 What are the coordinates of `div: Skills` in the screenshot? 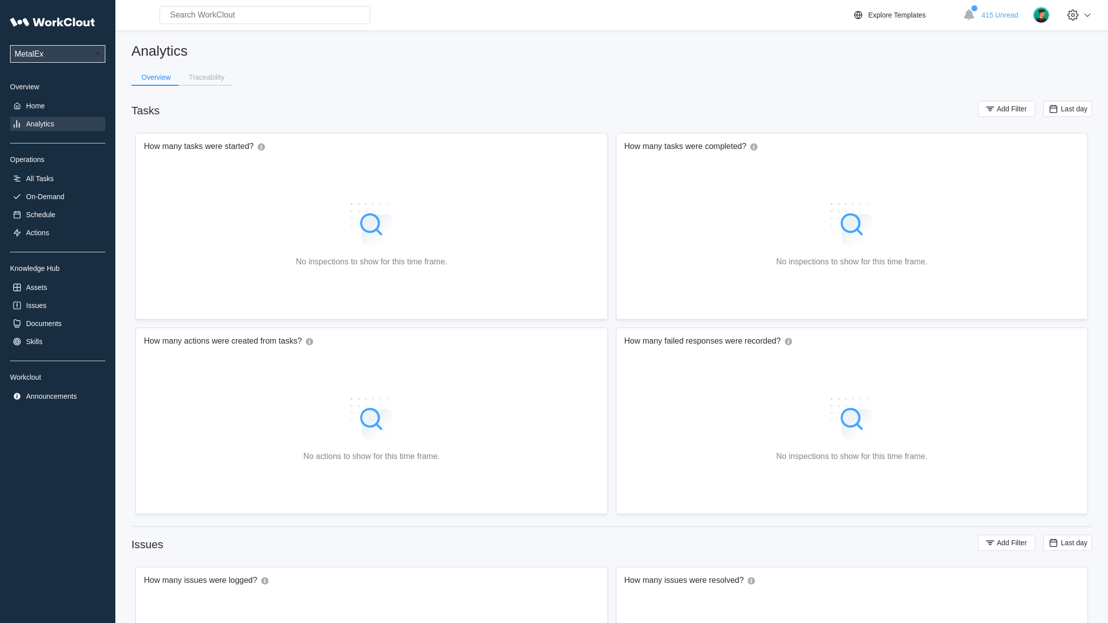 It's located at (34, 342).